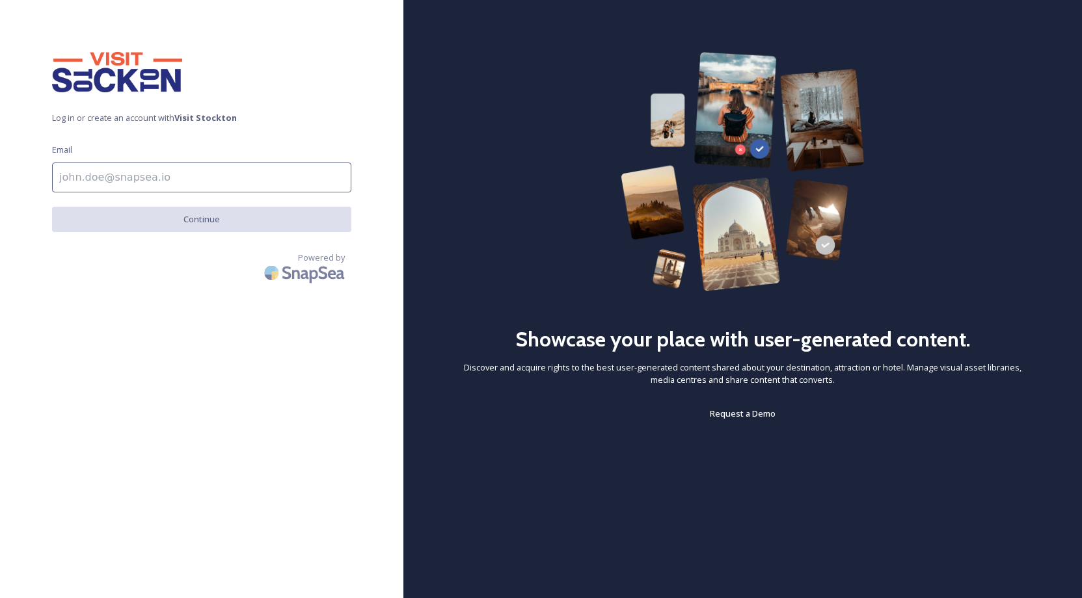 The image size is (1082, 598). What do you see at coordinates (321, 258) in the screenshot?
I see `span: Powered by` at bounding box center [321, 258].